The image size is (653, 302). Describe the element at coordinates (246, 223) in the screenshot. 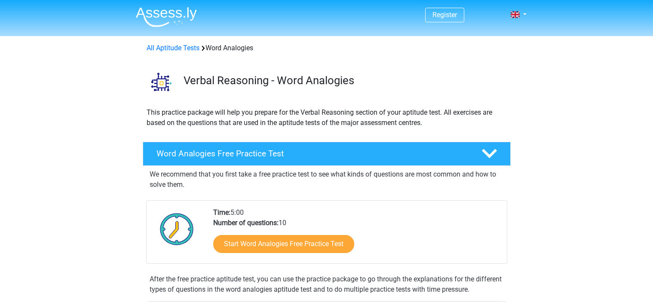

I see `b: Number of questions:` at that location.